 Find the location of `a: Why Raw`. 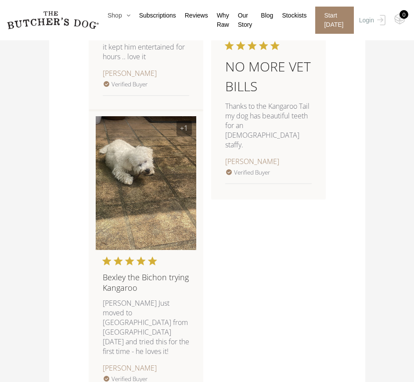

a: Why Raw is located at coordinates (219, 20).